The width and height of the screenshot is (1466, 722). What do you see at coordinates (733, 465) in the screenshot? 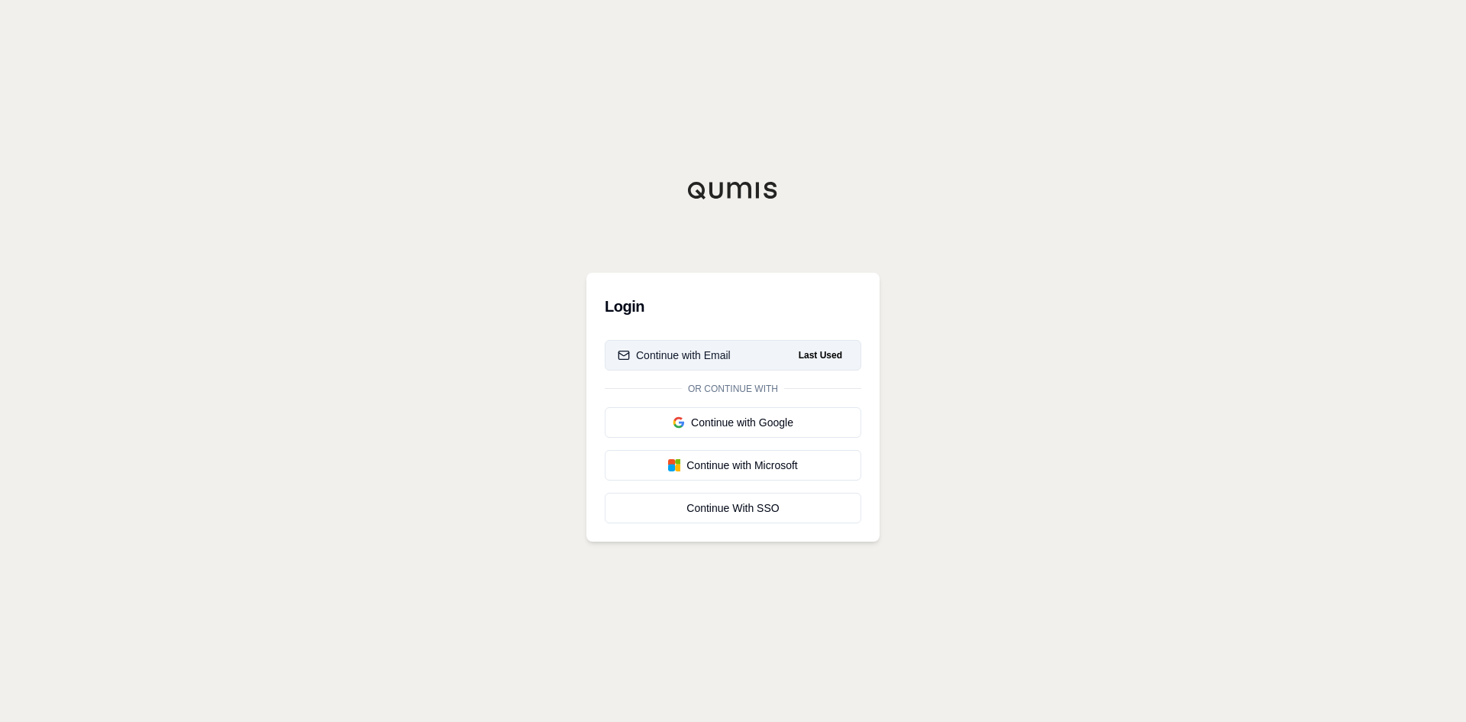
I see `button: Continue with Microsoft` at bounding box center [733, 465].